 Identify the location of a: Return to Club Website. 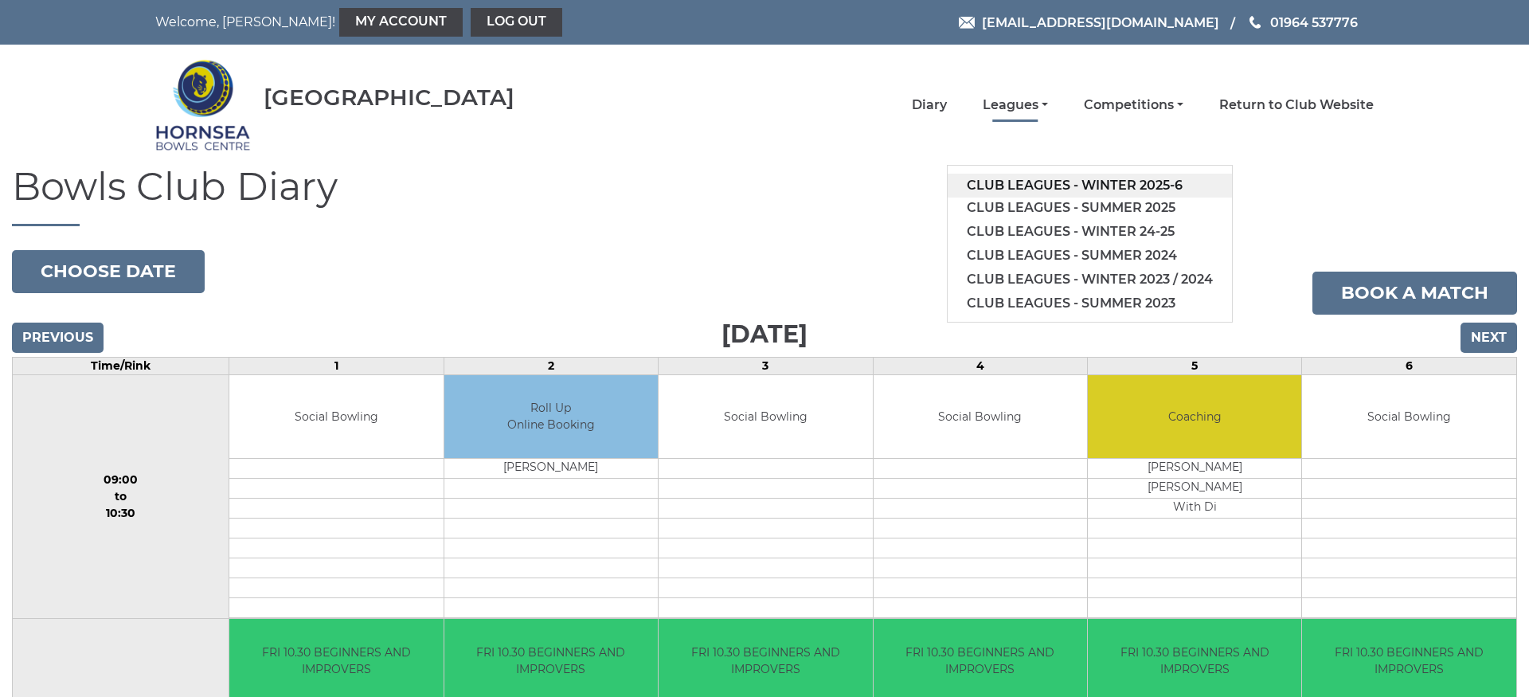
(1296, 105).